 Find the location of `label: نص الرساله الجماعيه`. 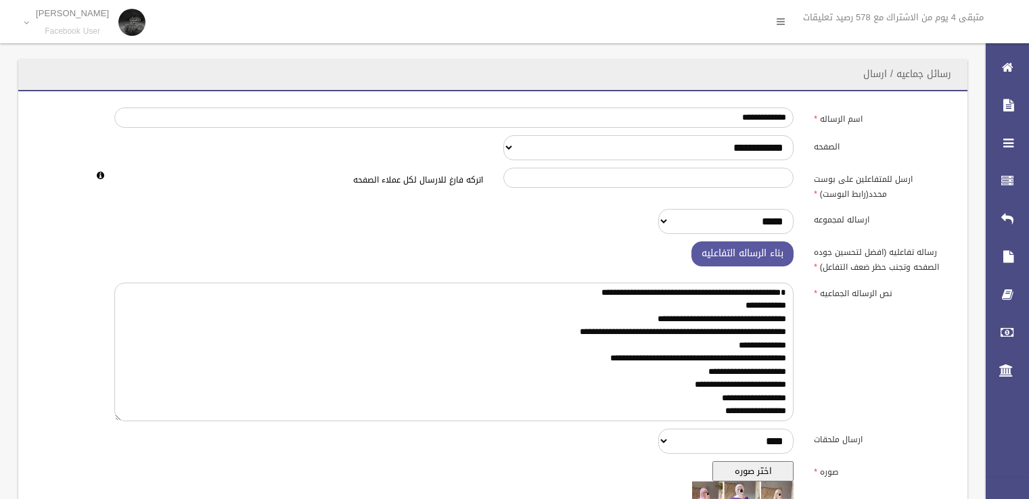

label: نص الرساله الجماعيه is located at coordinates (882, 292).